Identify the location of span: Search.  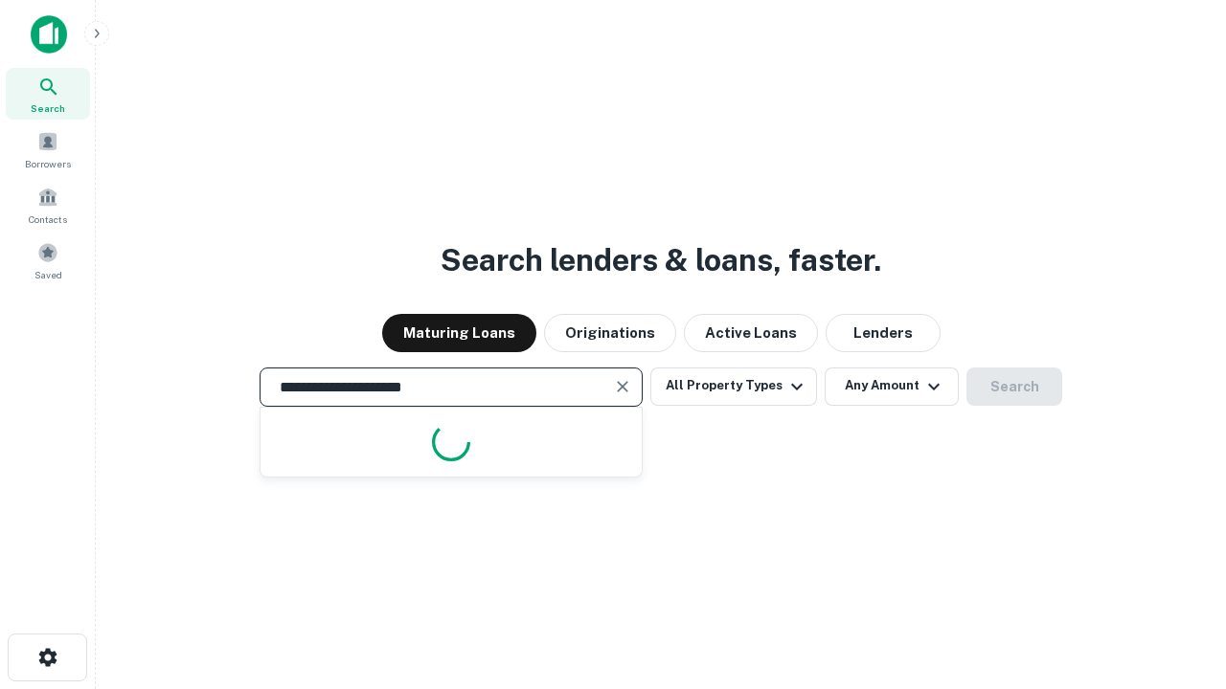
(48, 108).